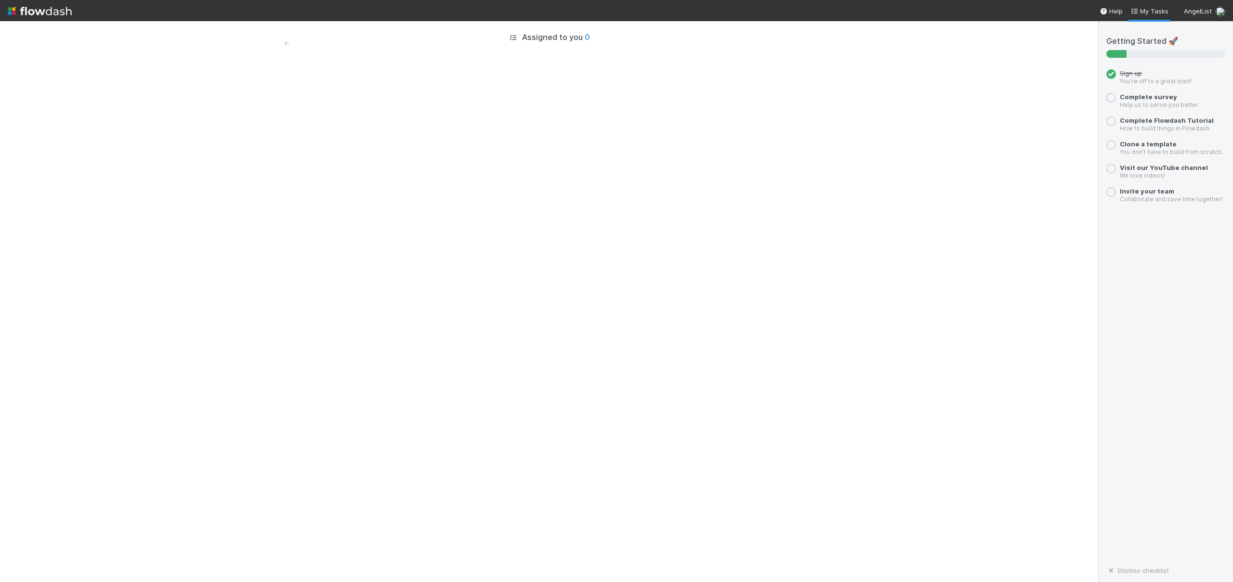 This screenshot has height=582, width=1233. Describe the element at coordinates (1147, 191) in the screenshot. I see `span: Invite your team` at that location.